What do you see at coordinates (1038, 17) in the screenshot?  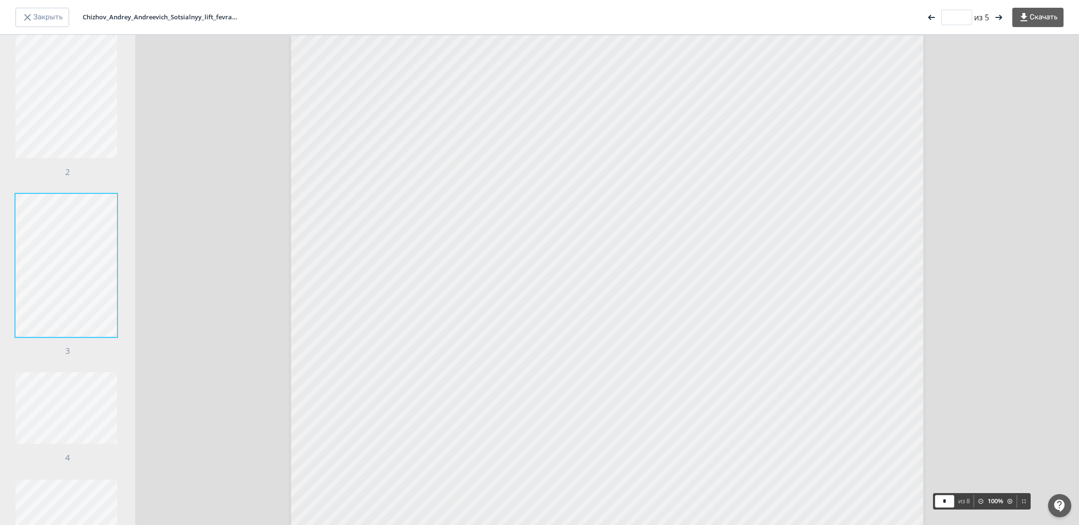 I see `button: Скачать` at bounding box center [1038, 17].